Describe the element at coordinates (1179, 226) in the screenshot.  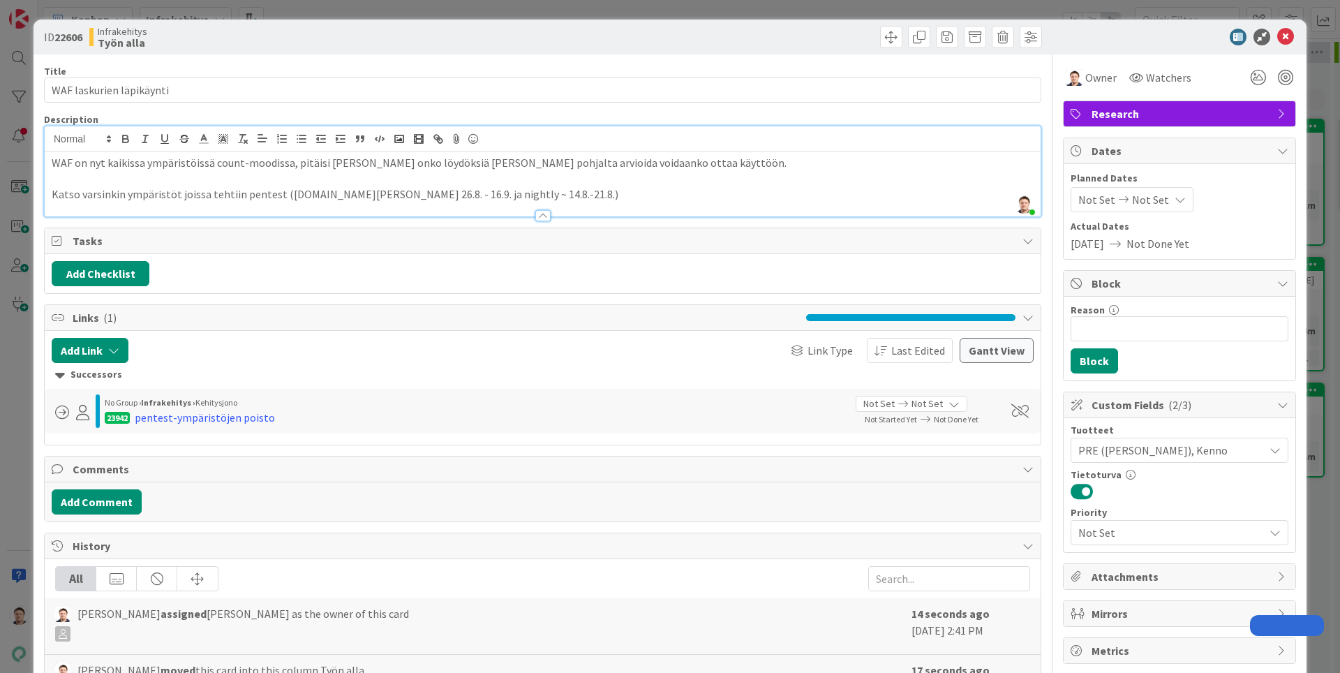
I see `span: Actual Dates` at that location.